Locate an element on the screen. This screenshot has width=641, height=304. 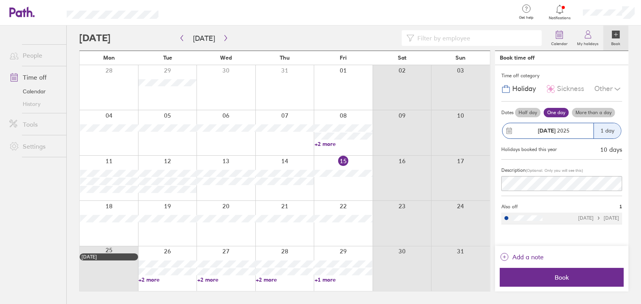
label: Book is located at coordinates (616, 43).